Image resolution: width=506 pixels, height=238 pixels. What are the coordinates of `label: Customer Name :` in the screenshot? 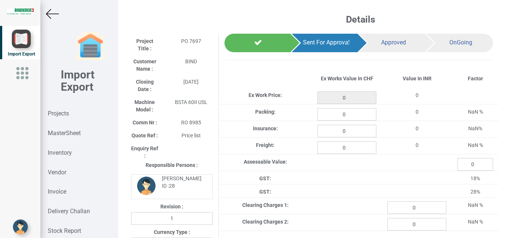 It's located at (145, 65).